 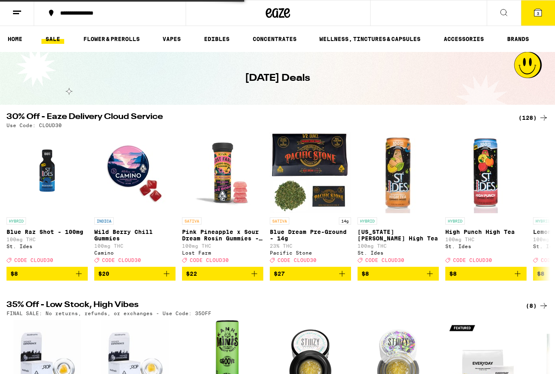 I want to click on div: (8), so click(x=537, y=306).